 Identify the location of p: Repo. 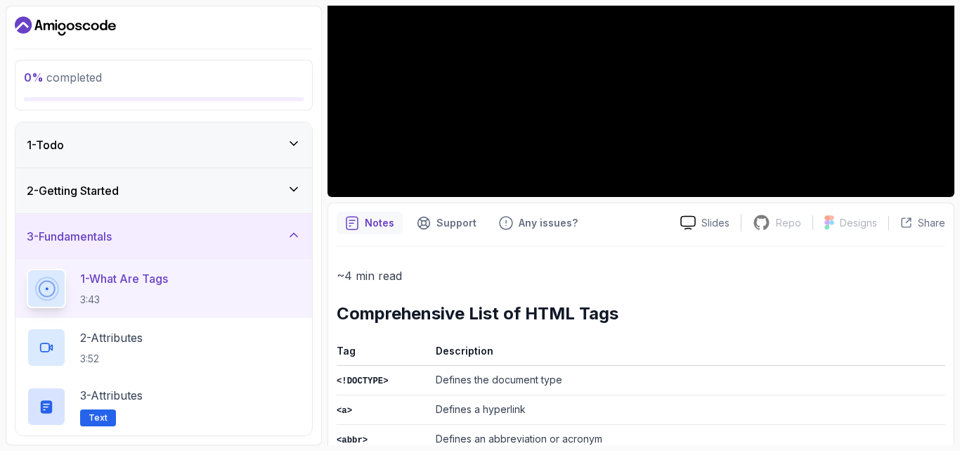
(789, 223).